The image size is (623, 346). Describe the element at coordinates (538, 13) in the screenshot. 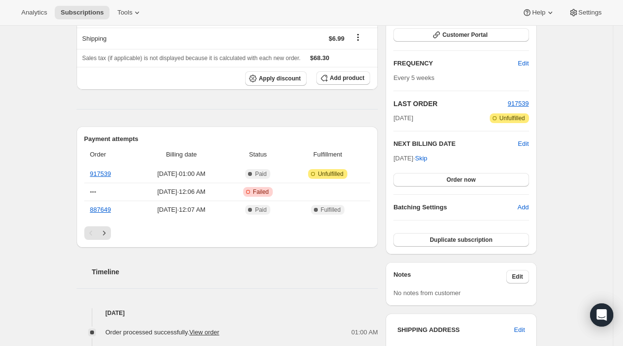

I see `button: Help` at that location.